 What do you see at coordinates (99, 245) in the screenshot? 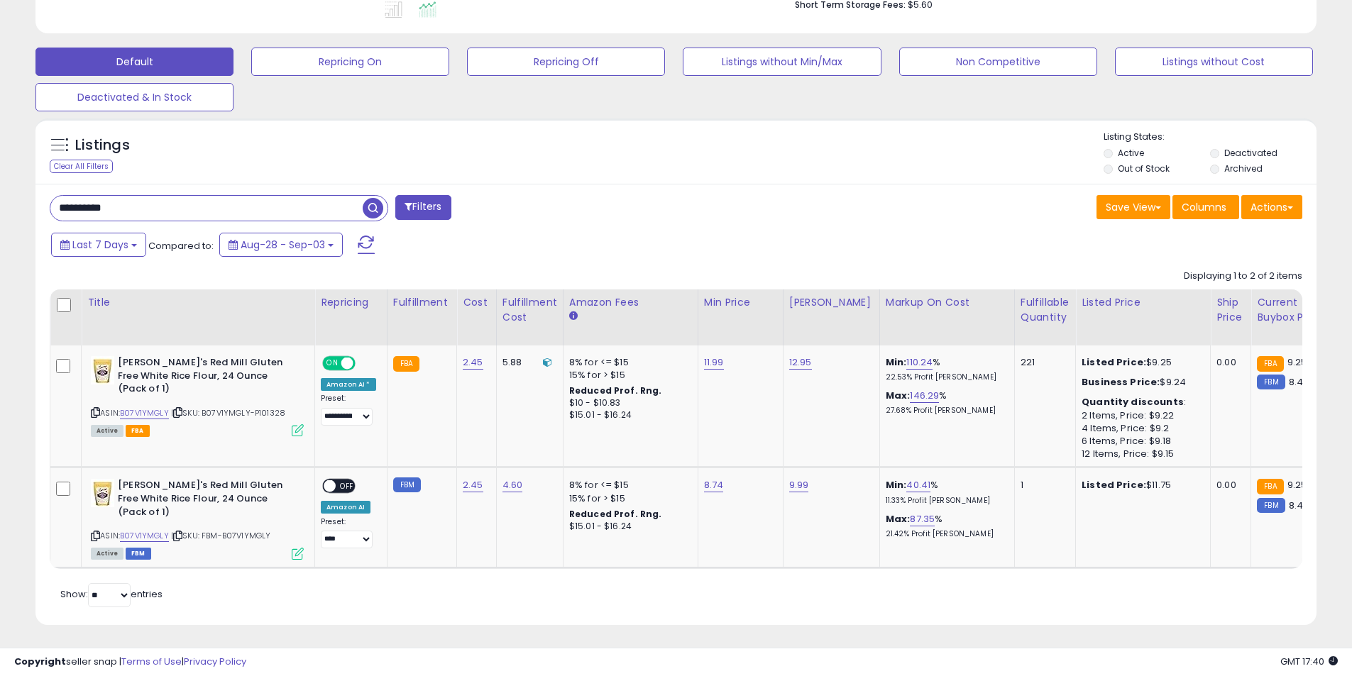
I see `button: Last 7 Days` at bounding box center [99, 245].